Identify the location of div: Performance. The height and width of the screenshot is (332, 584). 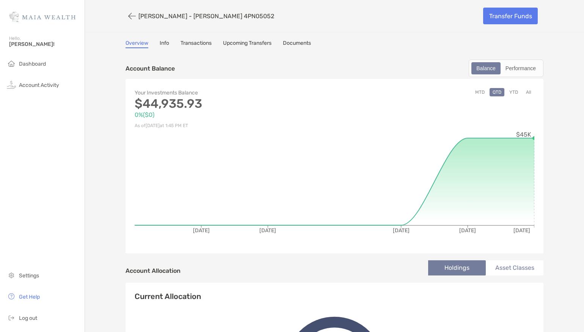
(520, 68).